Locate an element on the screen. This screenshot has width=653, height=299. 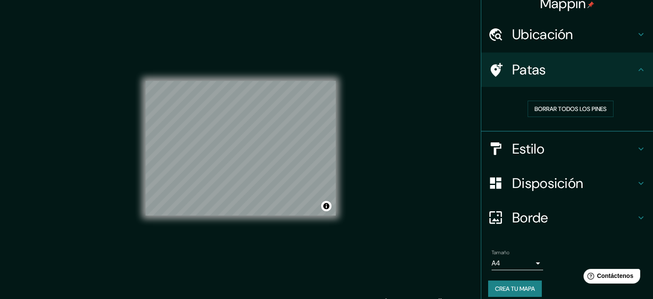
button: Borrar todos los pines is located at coordinates (571, 109).